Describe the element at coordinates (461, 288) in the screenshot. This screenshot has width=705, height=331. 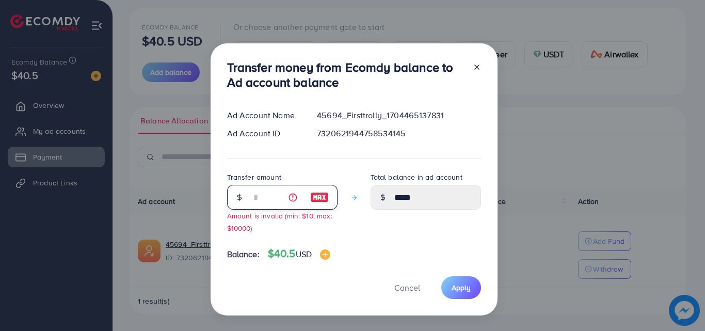
I see `span: Apply` at that location.